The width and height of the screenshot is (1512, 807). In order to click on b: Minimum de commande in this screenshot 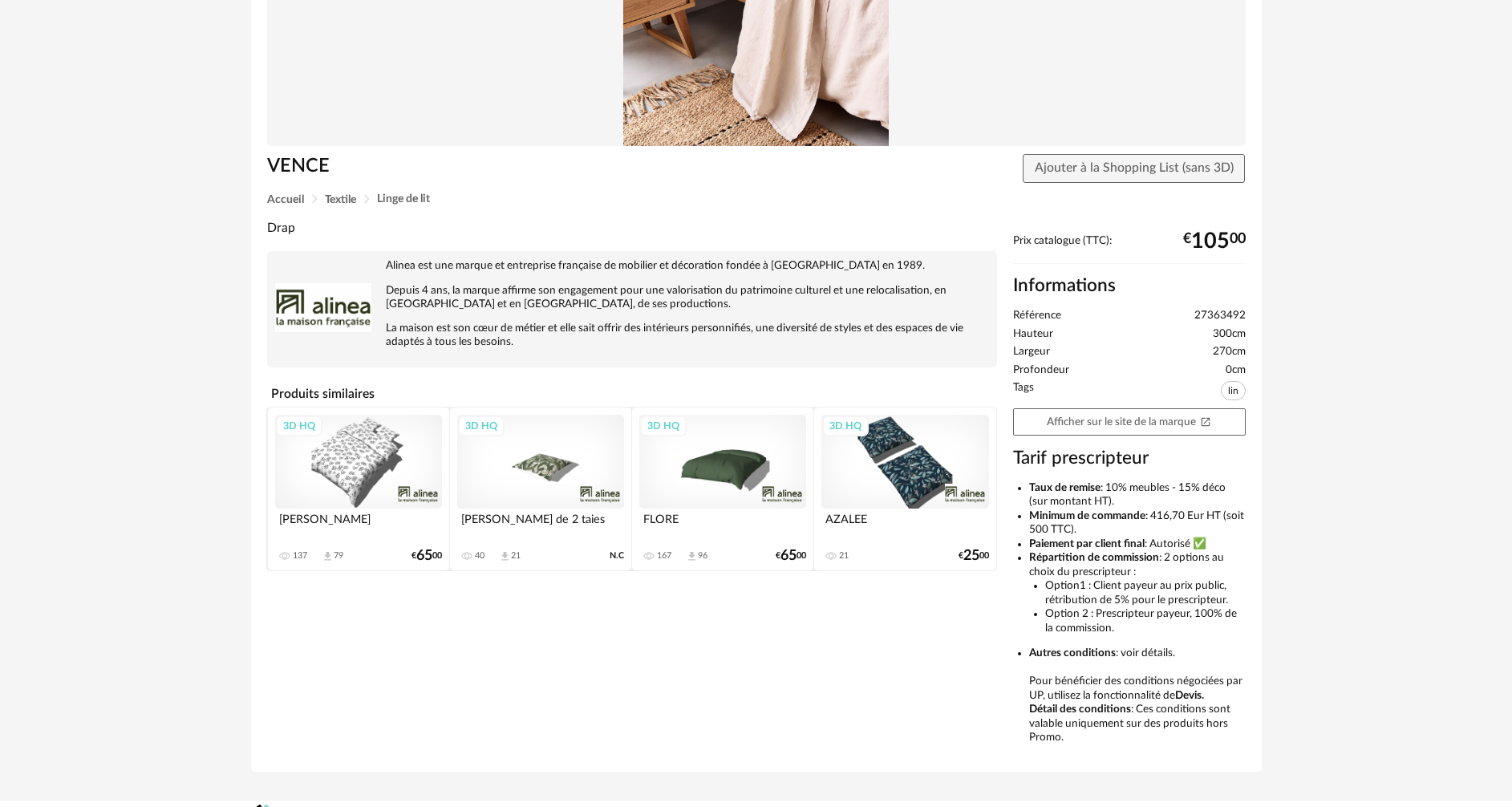, I will do `click(1088, 516)`.